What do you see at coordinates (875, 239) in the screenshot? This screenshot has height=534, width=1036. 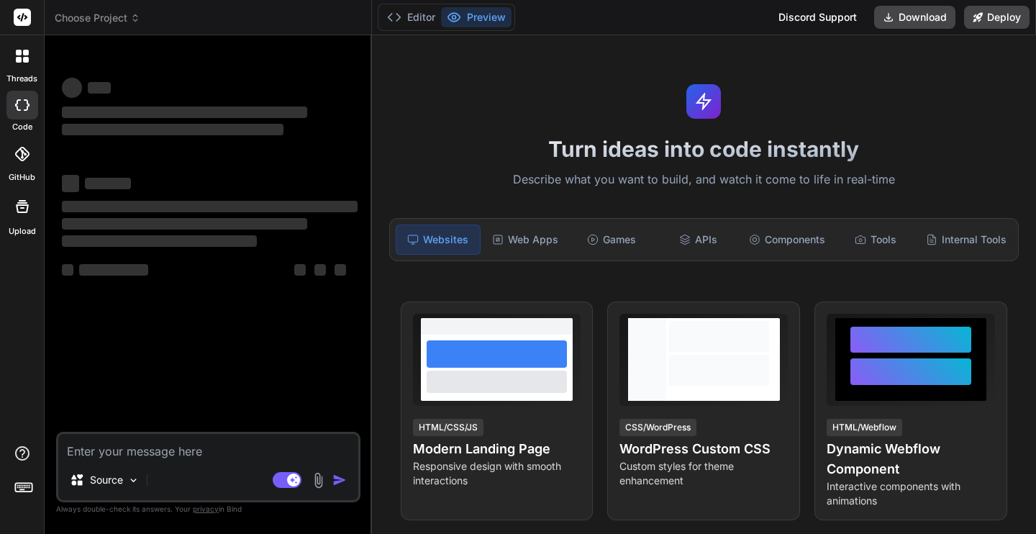 I see `div: Tools` at bounding box center [875, 239].